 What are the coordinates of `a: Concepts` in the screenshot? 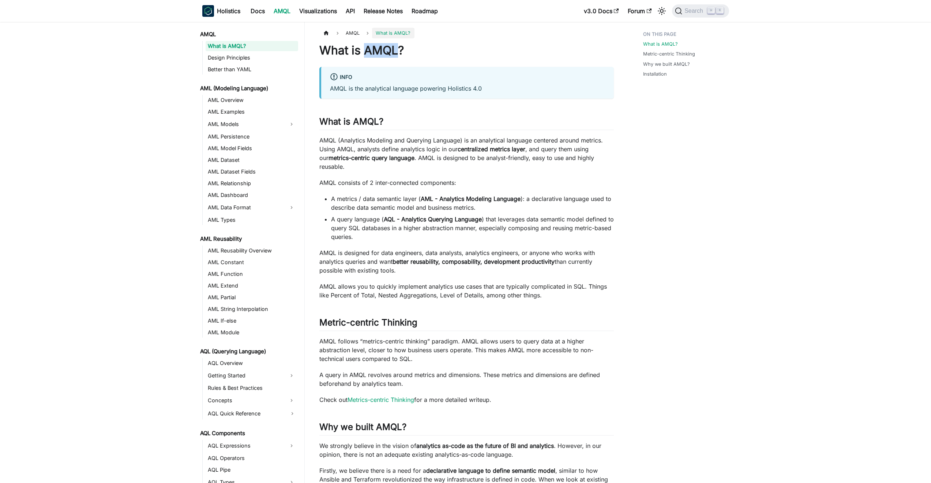 It's located at (245, 401).